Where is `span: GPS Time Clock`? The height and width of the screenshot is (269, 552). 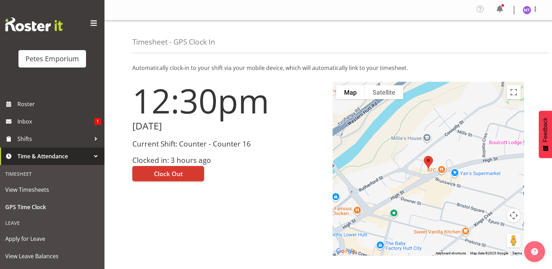 span: GPS Time Clock is located at coordinates (52, 207).